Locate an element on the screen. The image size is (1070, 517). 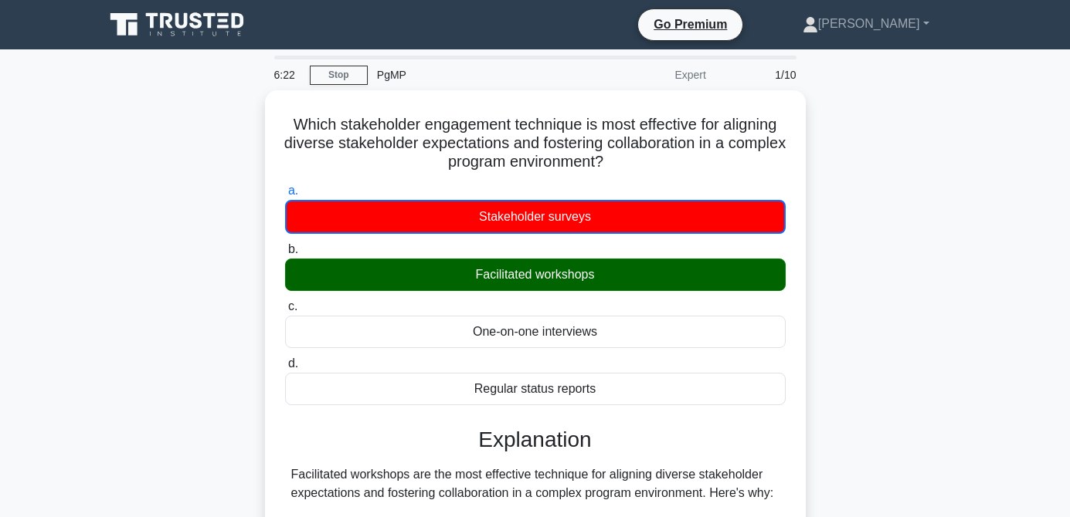
div: 6:22 is located at coordinates (287, 75).